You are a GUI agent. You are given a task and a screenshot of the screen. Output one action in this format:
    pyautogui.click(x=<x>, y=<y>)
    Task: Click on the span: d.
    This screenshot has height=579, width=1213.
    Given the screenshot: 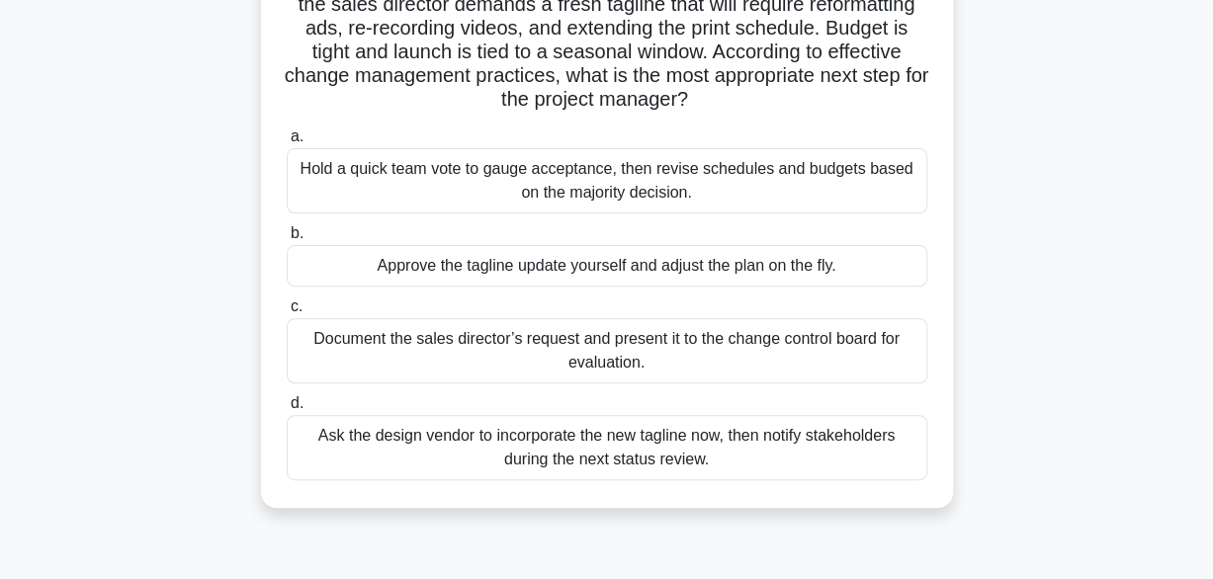 What is the action you would take?
    pyautogui.click(x=297, y=402)
    